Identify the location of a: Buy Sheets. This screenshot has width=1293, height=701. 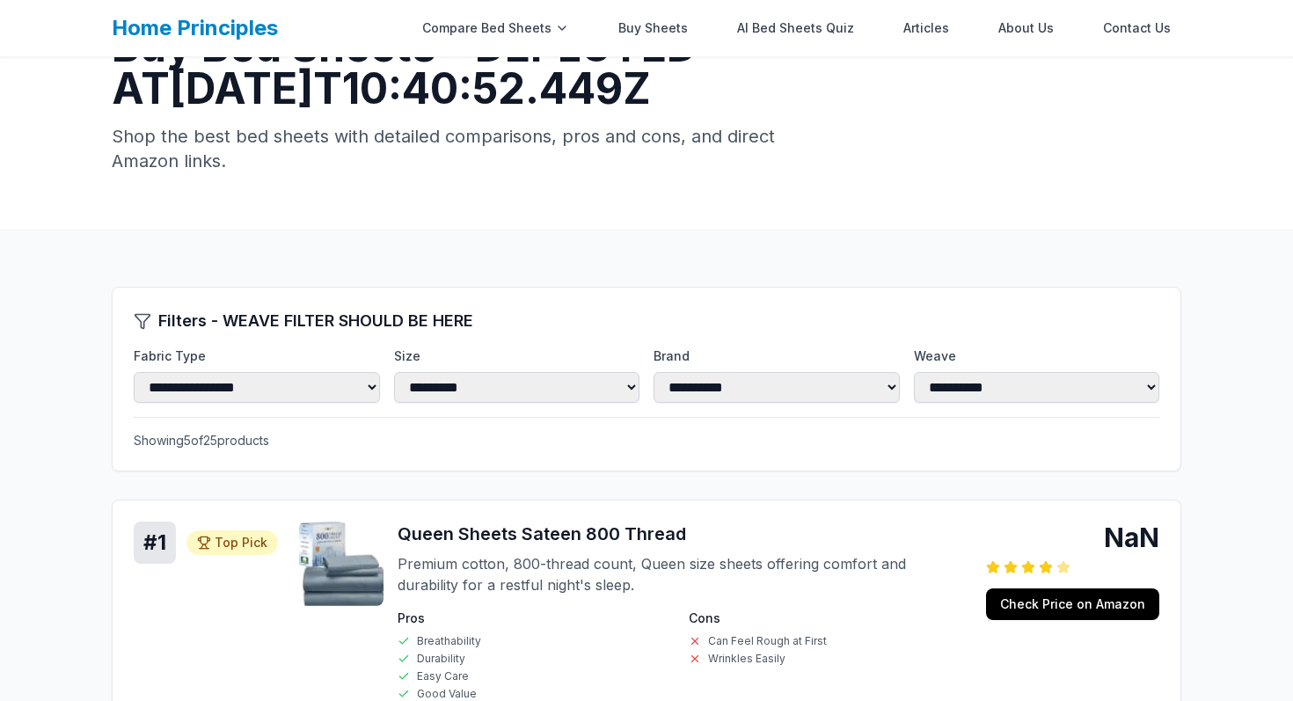
(653, 28).